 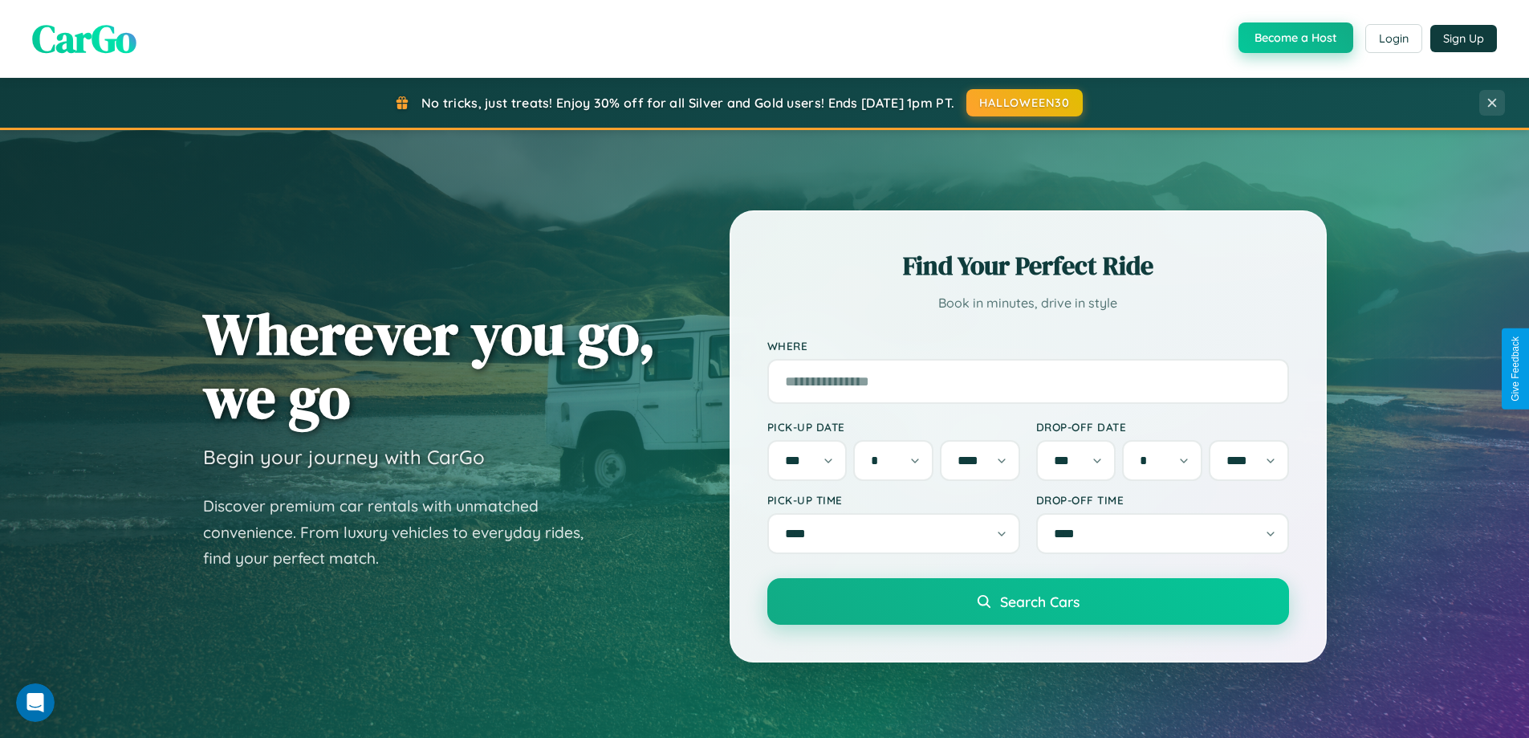 What do you see at coordinates (1028, 601) in the screenshot?
I see `button: Search Cars` at bounding box center [1028, 601].